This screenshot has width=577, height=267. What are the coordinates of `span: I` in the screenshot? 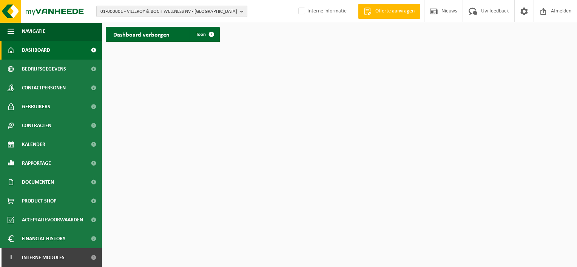 It's located at (11, 258).